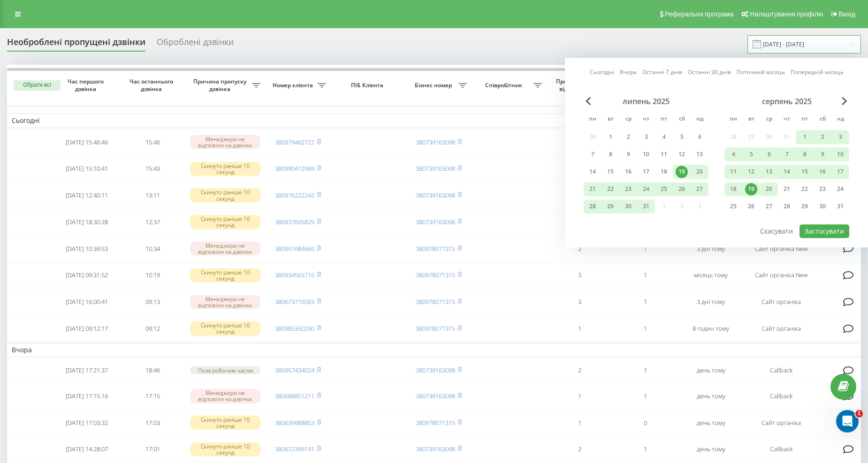 This screenshot has height=463, width=868. What do you see at coordinates (575, 85) in the screenshot?
I see `span: Пропущених від клієнта` at bounding box center [575, 85].